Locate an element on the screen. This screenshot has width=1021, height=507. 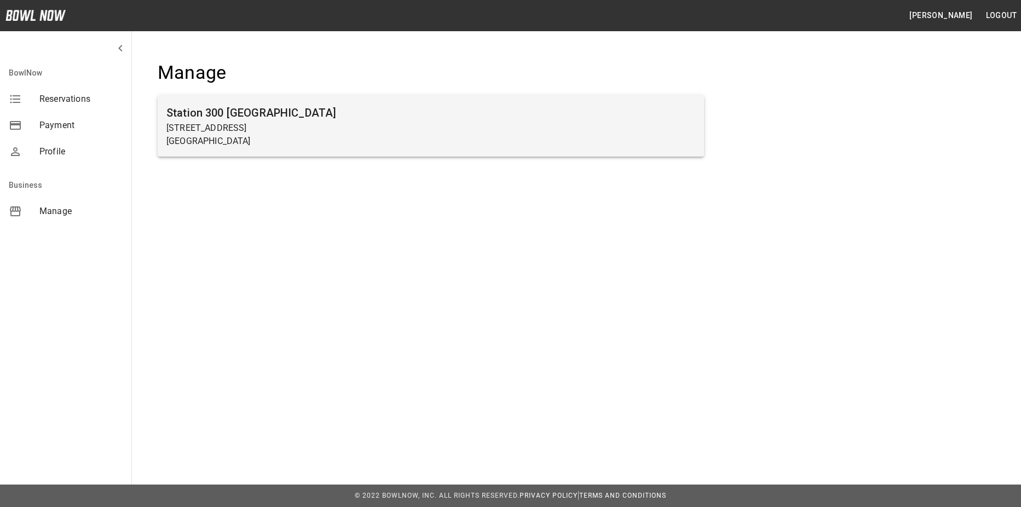
span: © 2022 BowlNow, Inc. All Rights Reserved. is located at coordinates (437, 495).